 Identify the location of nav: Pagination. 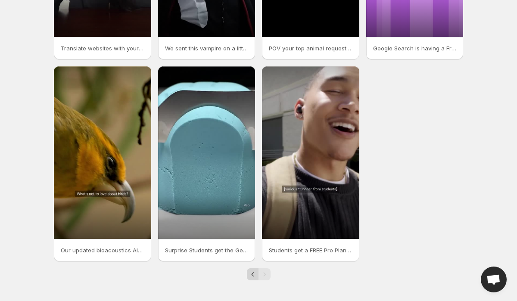
(258, 274).